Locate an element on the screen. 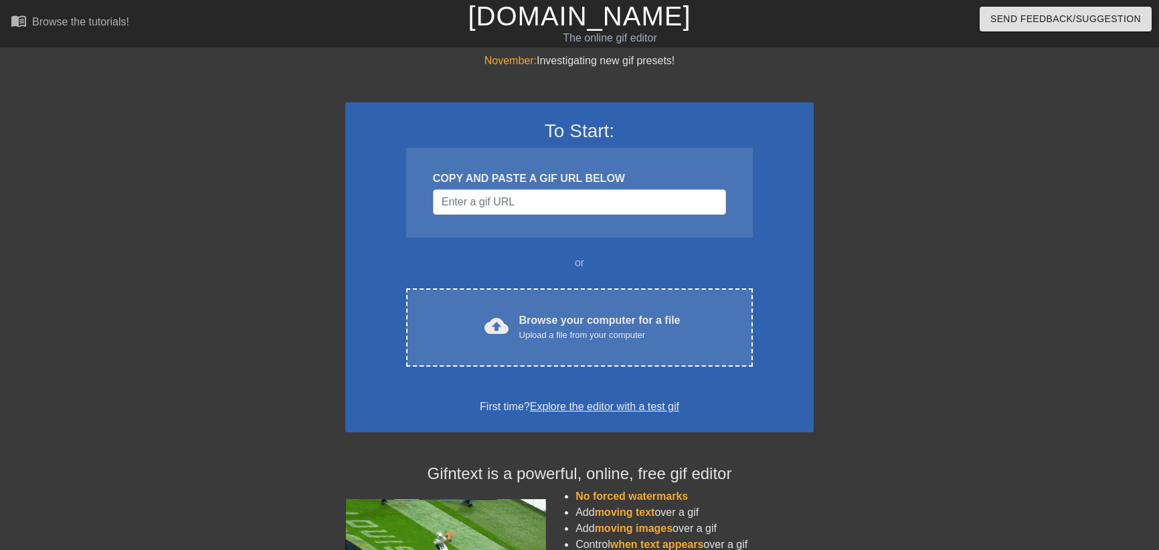 The image size is (1159, 550). h3: To Start: is located at coordinates (579, 131).